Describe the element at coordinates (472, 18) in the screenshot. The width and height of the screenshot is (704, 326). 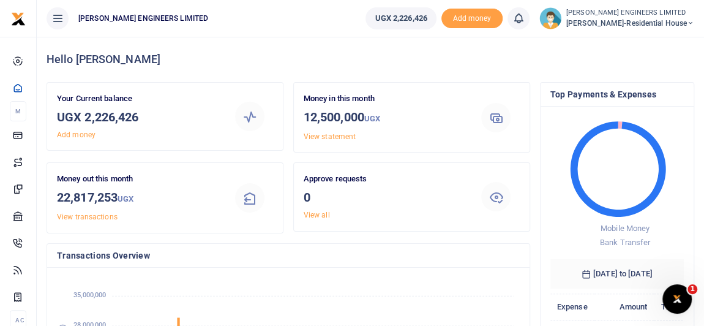
I see `li: Toup your wallet` at that location.